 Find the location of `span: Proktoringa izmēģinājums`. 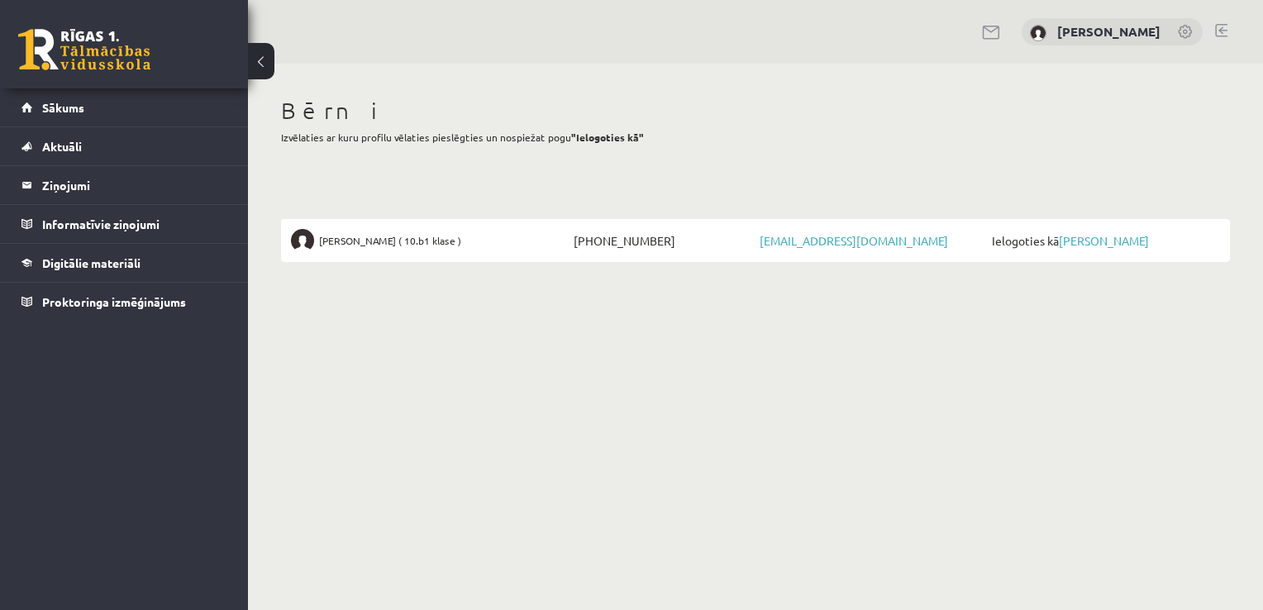

span: Proktoringa izmēģinājums is located at coordinates (114, 302).